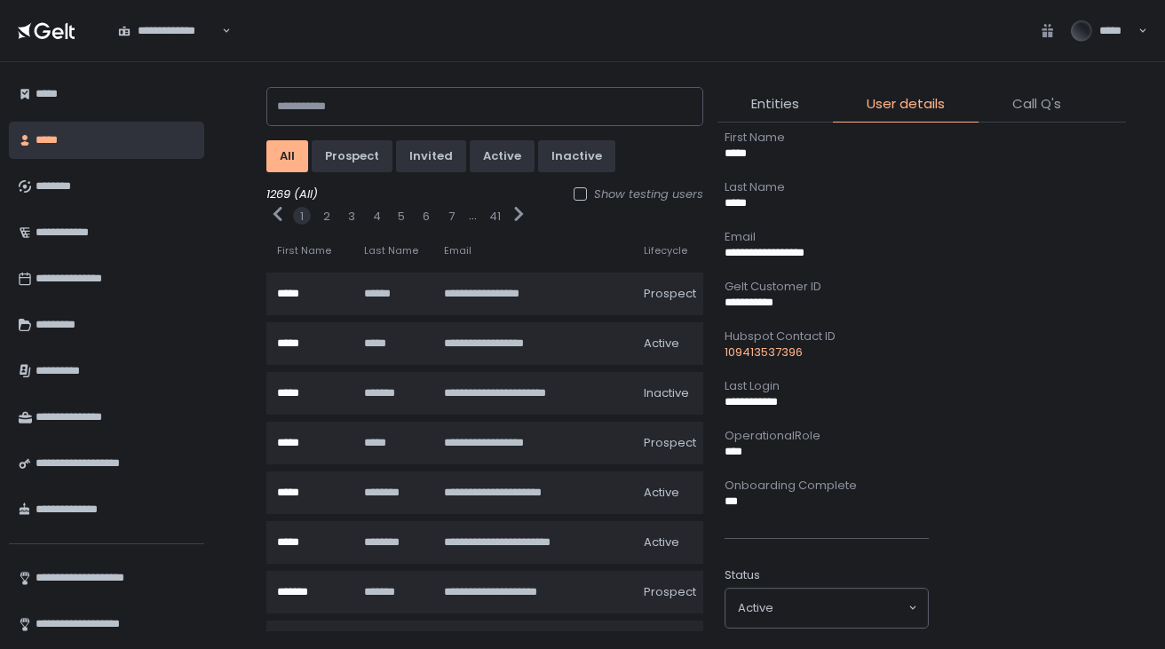 This screenshot has width=1165, height=649. What do you see at coordinates (495, 217) in the screenshot?
I see `button: 41` at bounding box center [495, 217].